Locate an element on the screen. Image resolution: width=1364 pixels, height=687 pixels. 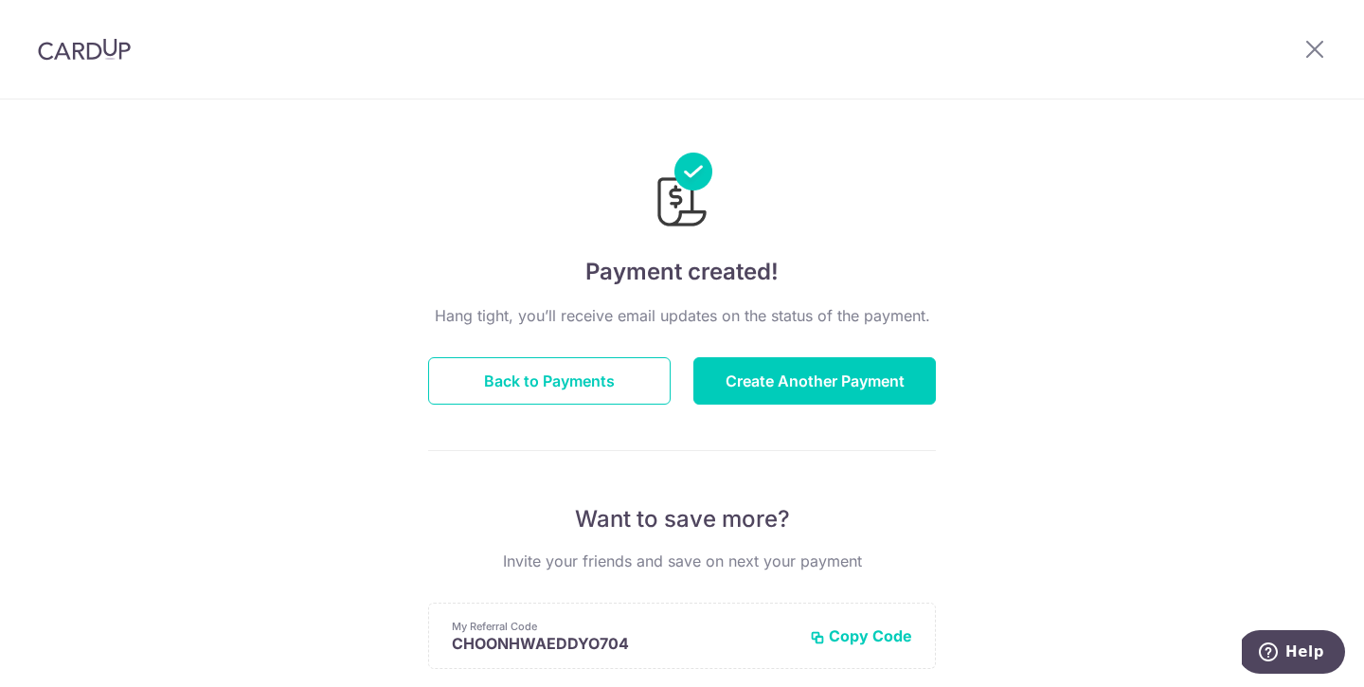
p: Want to save more? is located at coordinates (682, 519).